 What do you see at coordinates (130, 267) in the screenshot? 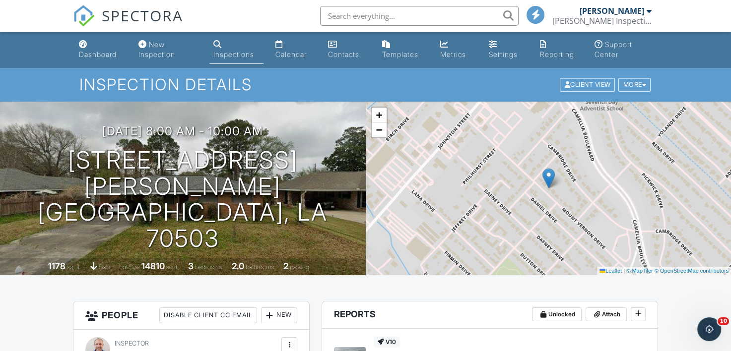
I see `span: Lot Size` at bounding box center [130, 267].